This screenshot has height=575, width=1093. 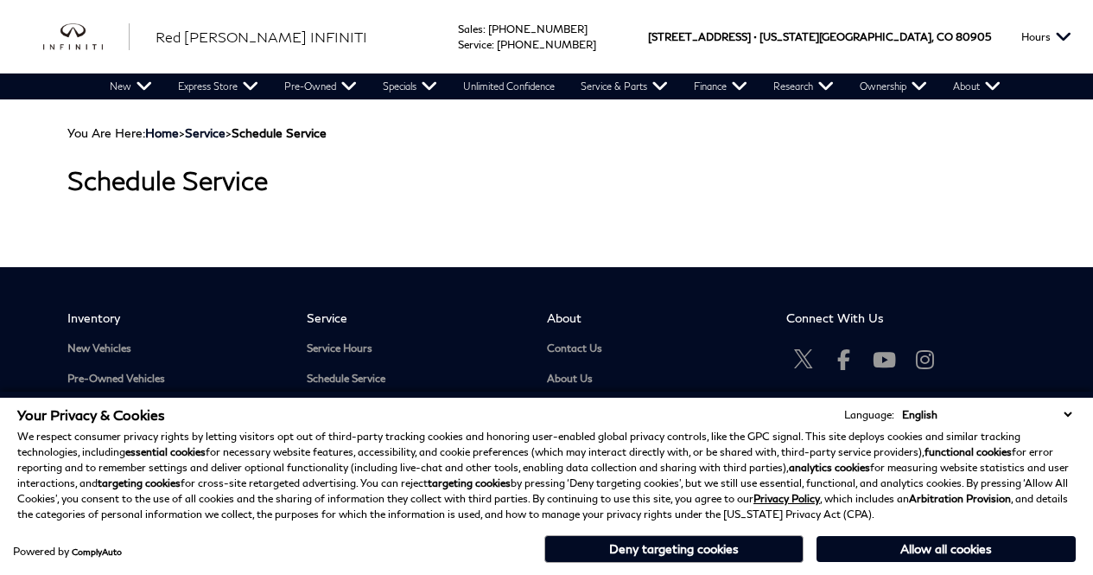 I want to click on span: Inventory, so click(x=174, y=317).